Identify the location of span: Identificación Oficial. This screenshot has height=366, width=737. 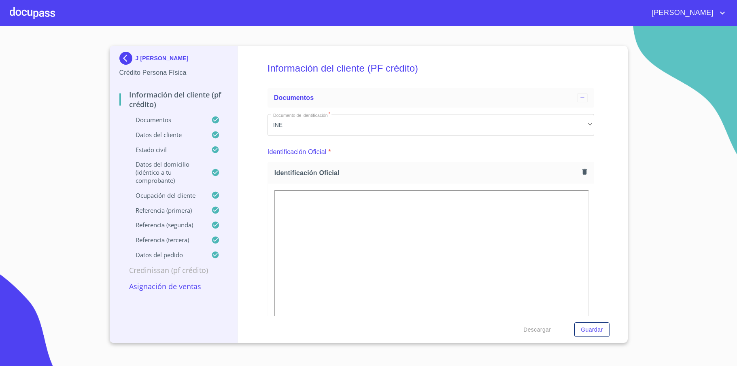
(427, 173).